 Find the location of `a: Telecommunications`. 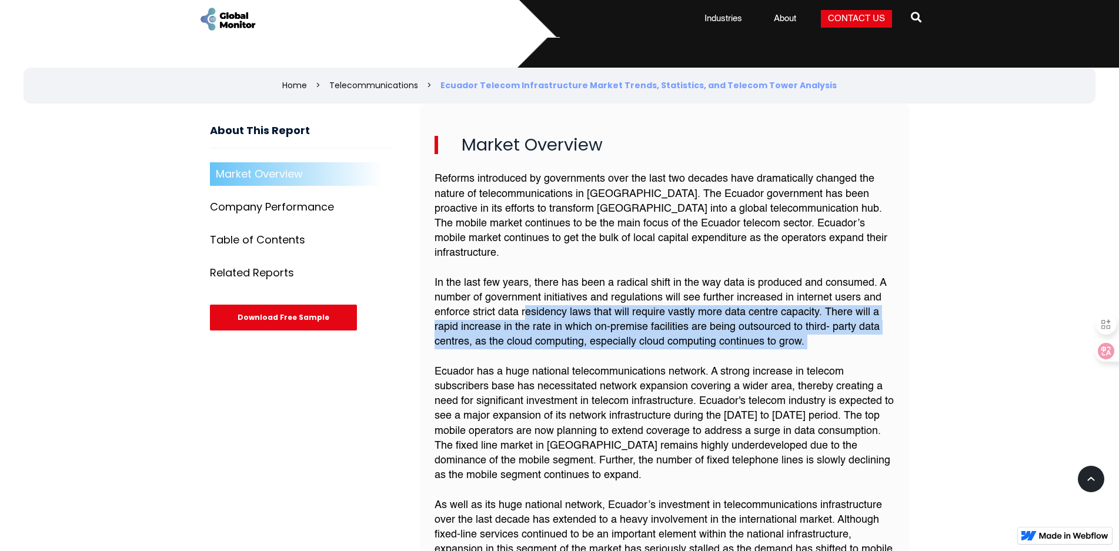

a: Telecommunications is located at coordinates (373, 85).